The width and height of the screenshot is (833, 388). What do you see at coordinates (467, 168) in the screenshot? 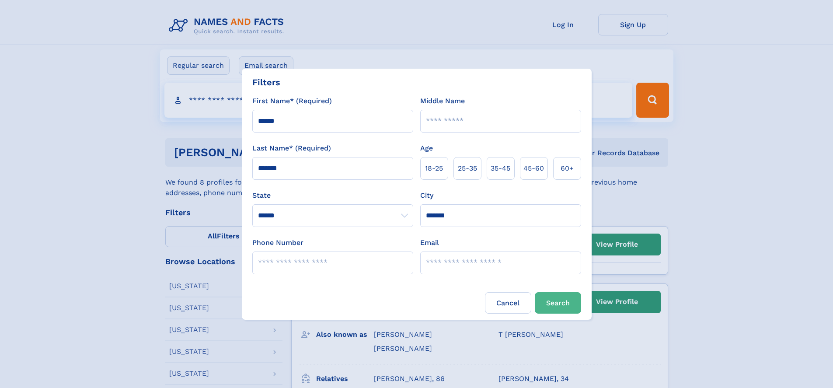
I see `span: 25‑35` at bounding box center [467, 168].